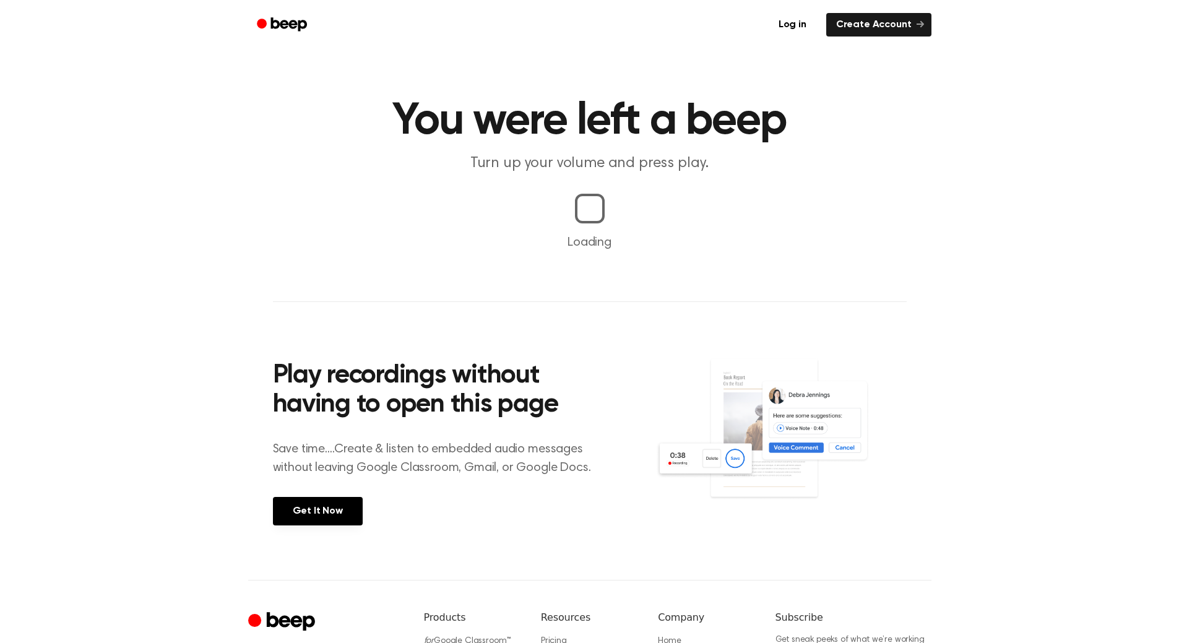 The image size is (1179, 643). What do you see at coordinates (283, 25) in the screenshot?
I see `a: Beep` at bounding box center [283, 25].